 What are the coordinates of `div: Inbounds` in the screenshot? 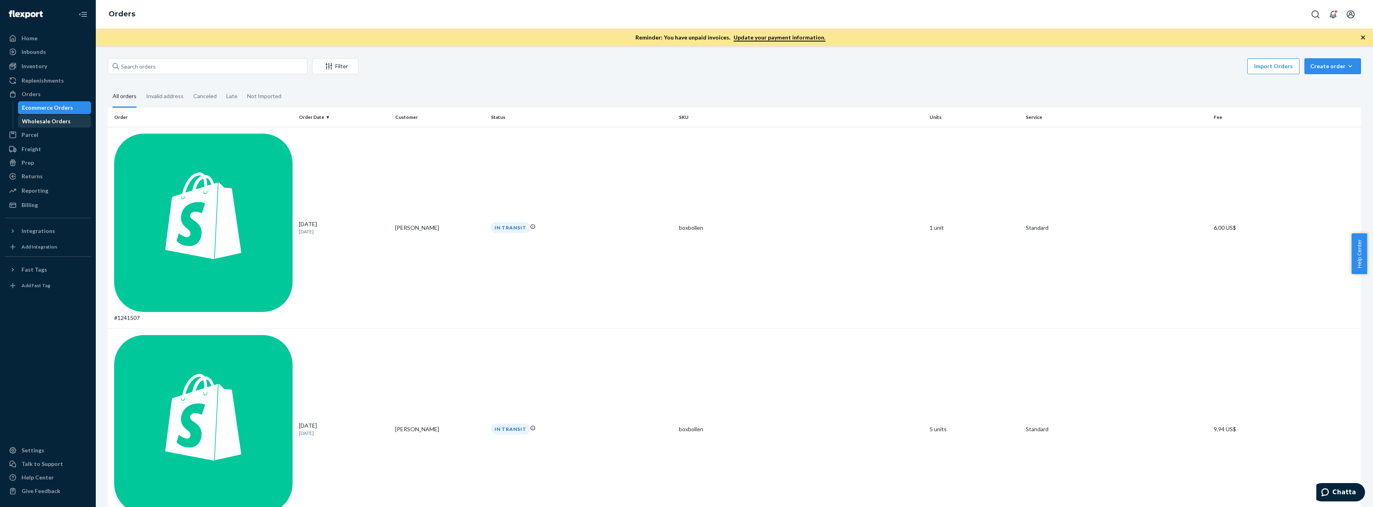 It's located at (34, 52).